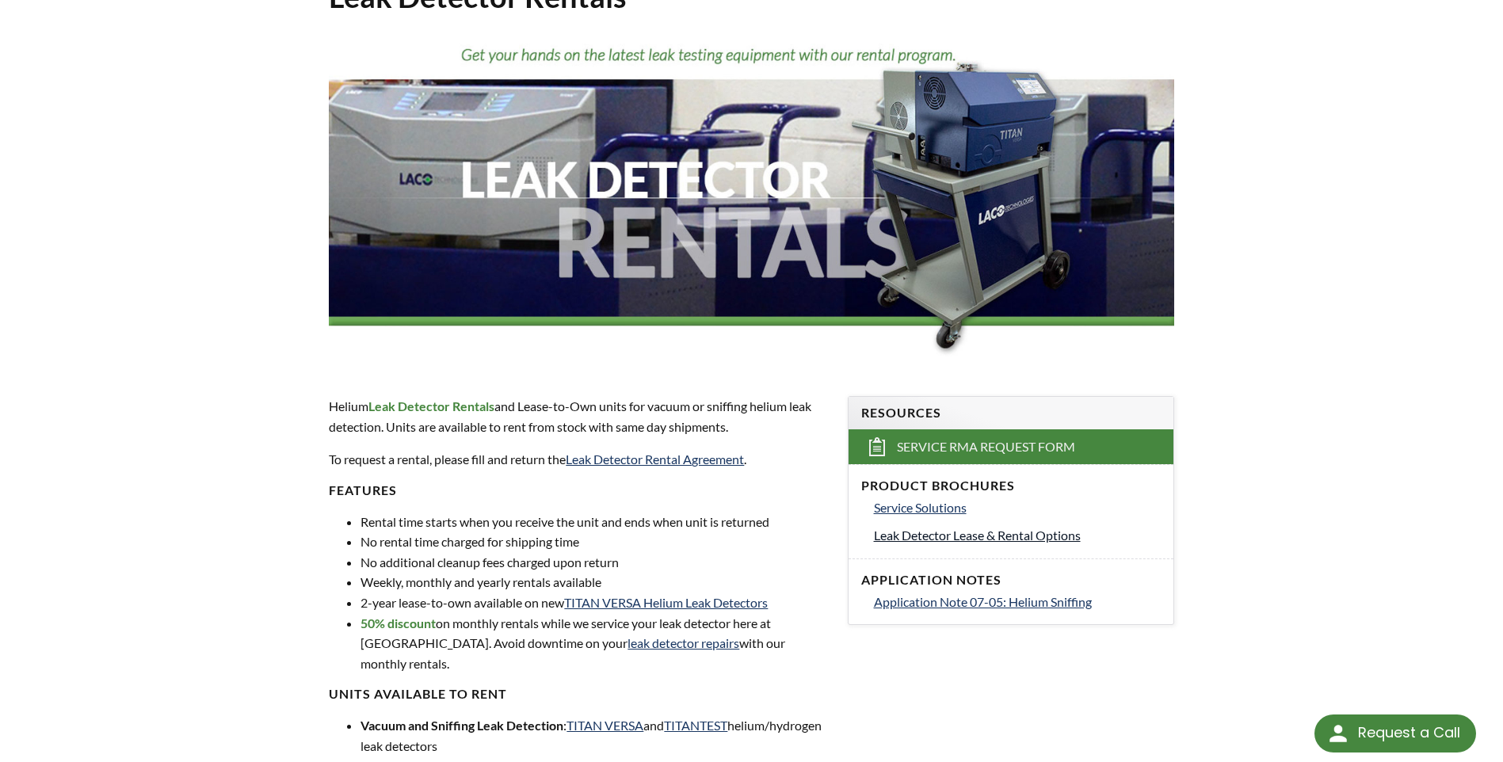 This screenshot has width=1503, height=762. What do you see at coordinates (1018, 536) in the screenshot?
I see `a: Leak Detector Lease & Rental Options` at bounding box center [1018, 536].